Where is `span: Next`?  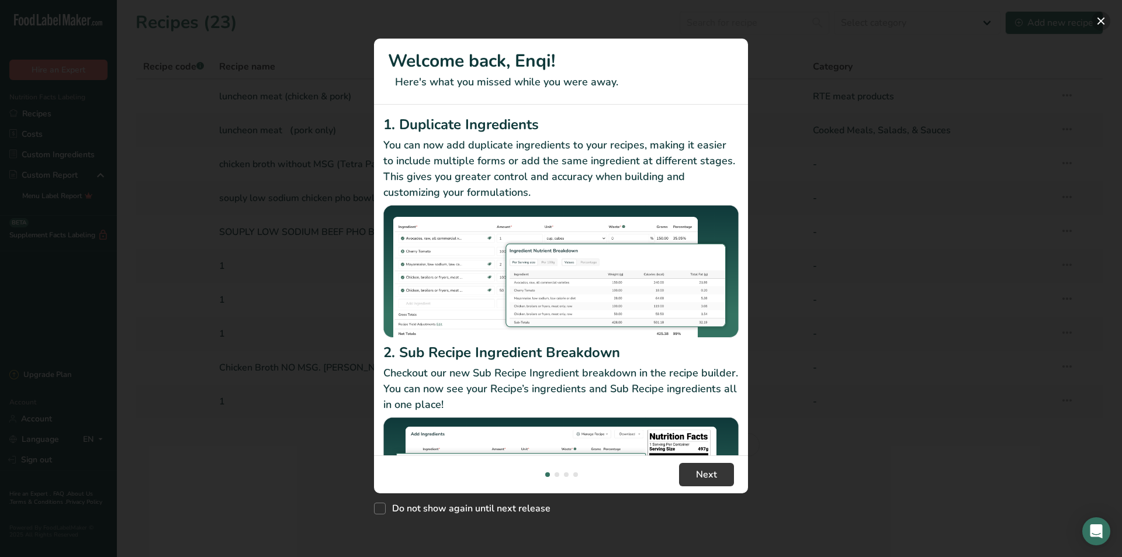
span: Next is located at coordinates (706, 474).